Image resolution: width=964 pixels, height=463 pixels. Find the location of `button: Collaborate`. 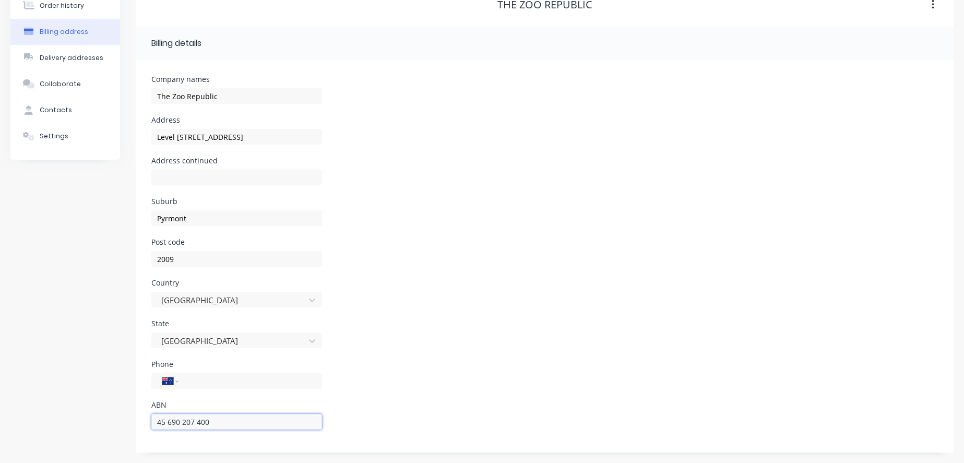

button: Collaborate is located at coordinates (65, 84).